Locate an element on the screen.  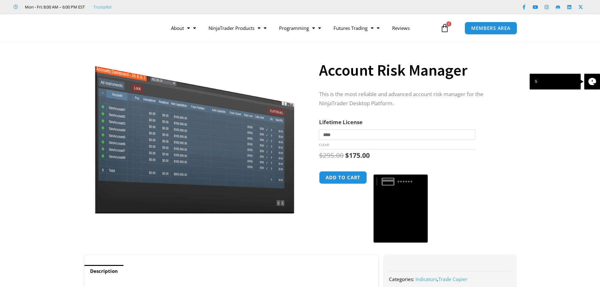
a: Trustpilot is located at coordinates (103, 7).